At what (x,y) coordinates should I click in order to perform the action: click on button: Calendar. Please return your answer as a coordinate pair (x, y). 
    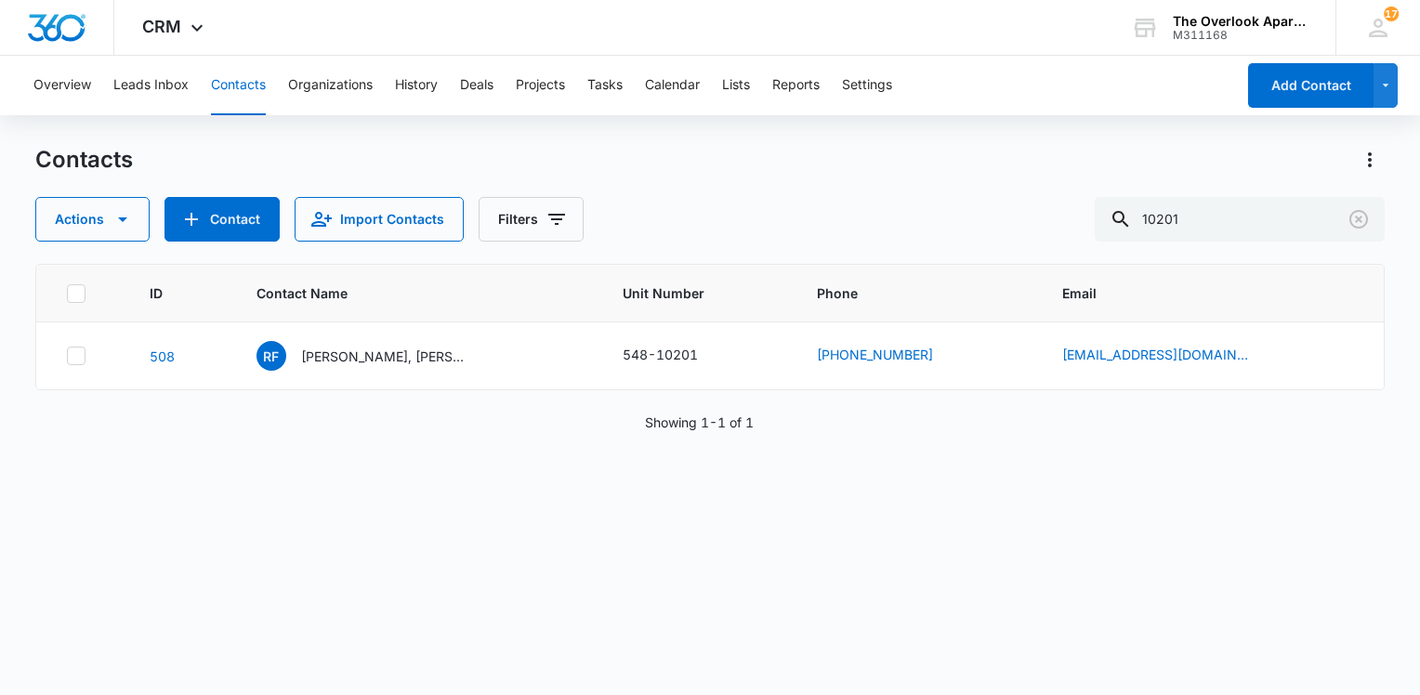
    Looking at the image, I should click on (672, 85).